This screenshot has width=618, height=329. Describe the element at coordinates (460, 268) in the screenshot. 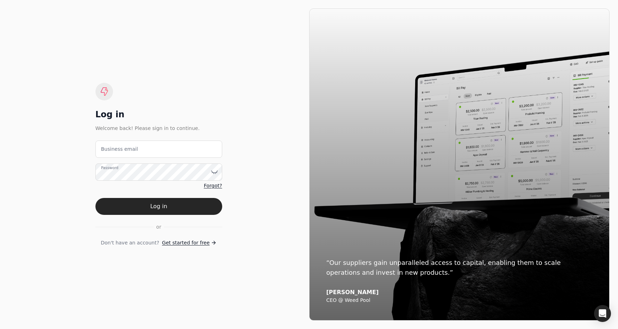

I see `div: “Our suppliers gain unparalleled access to capital, enabling them to scale operations and invest ...` at that location.